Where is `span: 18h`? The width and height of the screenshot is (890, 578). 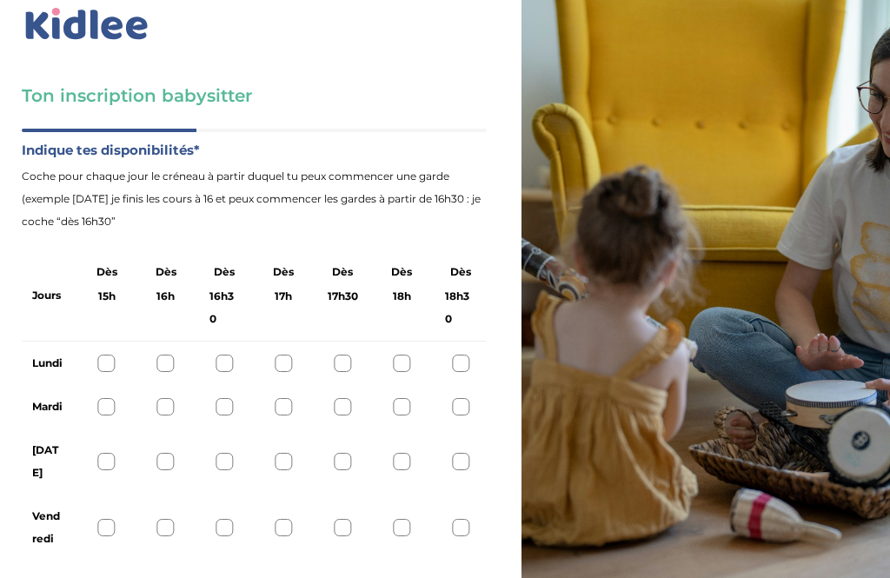
span: 18h is located at coordinates (402, 296).